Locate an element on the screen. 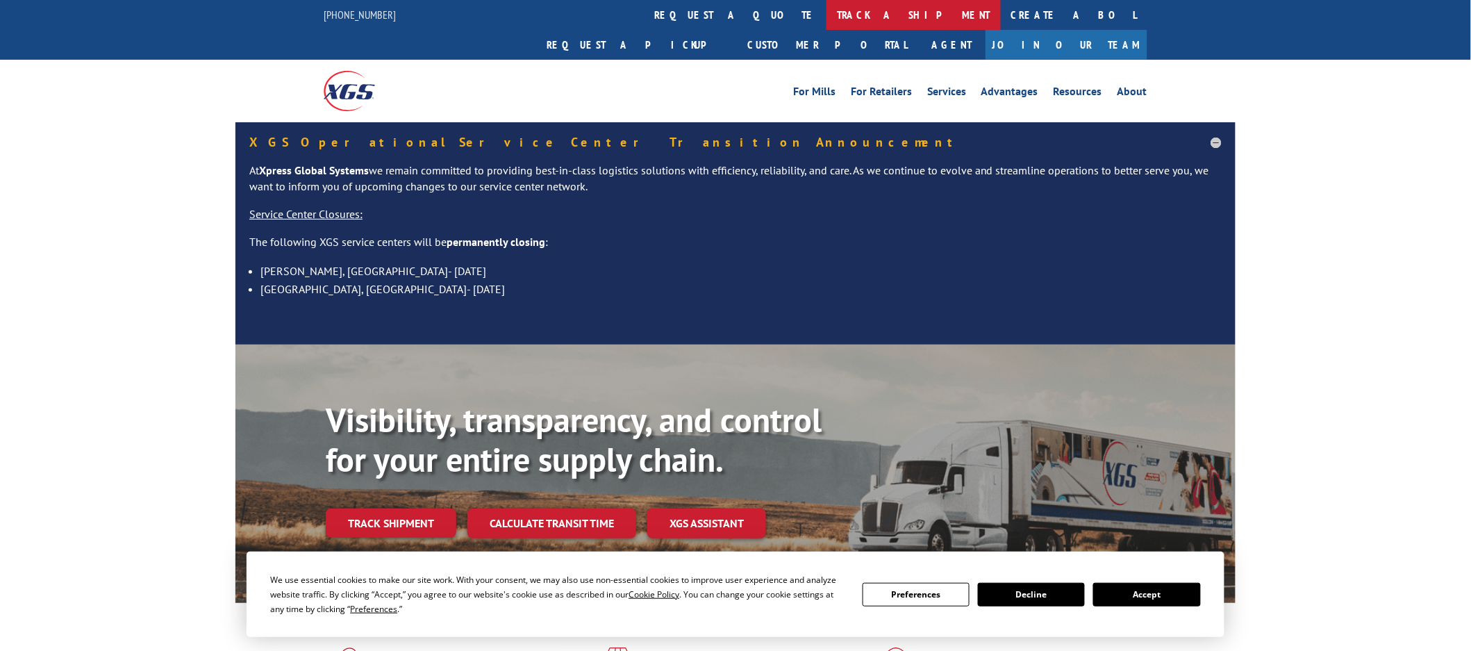 The width and height of the screenshot is (1471, 651). button: Accept is located at coordinates (1147, 594).